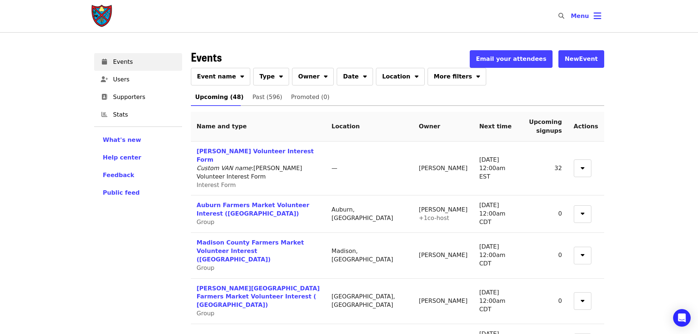 This screenshot has height=334, width=698. Describe the element at coordinates (586, 16) in the screenshot. I see `button: Toggle account menu` at that location.